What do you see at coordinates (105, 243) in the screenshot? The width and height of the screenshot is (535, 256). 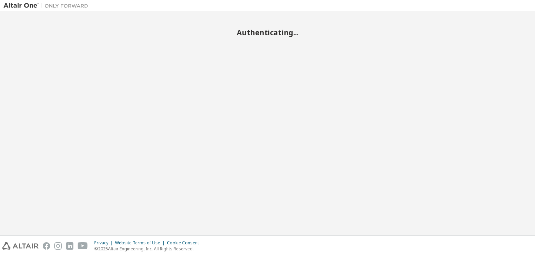 I see `div: Privacy` at bounding box center [105, 243].